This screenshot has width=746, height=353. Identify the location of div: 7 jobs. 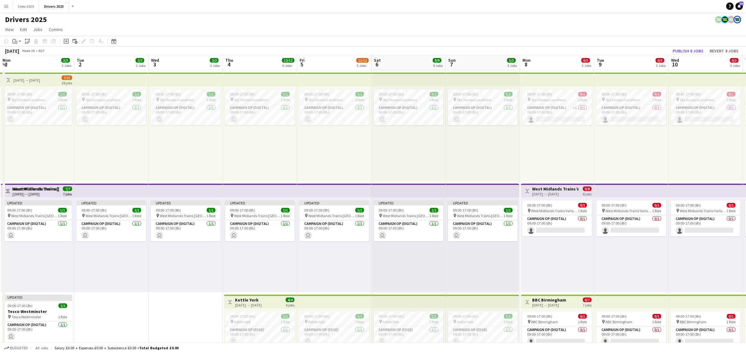
(68, 194).